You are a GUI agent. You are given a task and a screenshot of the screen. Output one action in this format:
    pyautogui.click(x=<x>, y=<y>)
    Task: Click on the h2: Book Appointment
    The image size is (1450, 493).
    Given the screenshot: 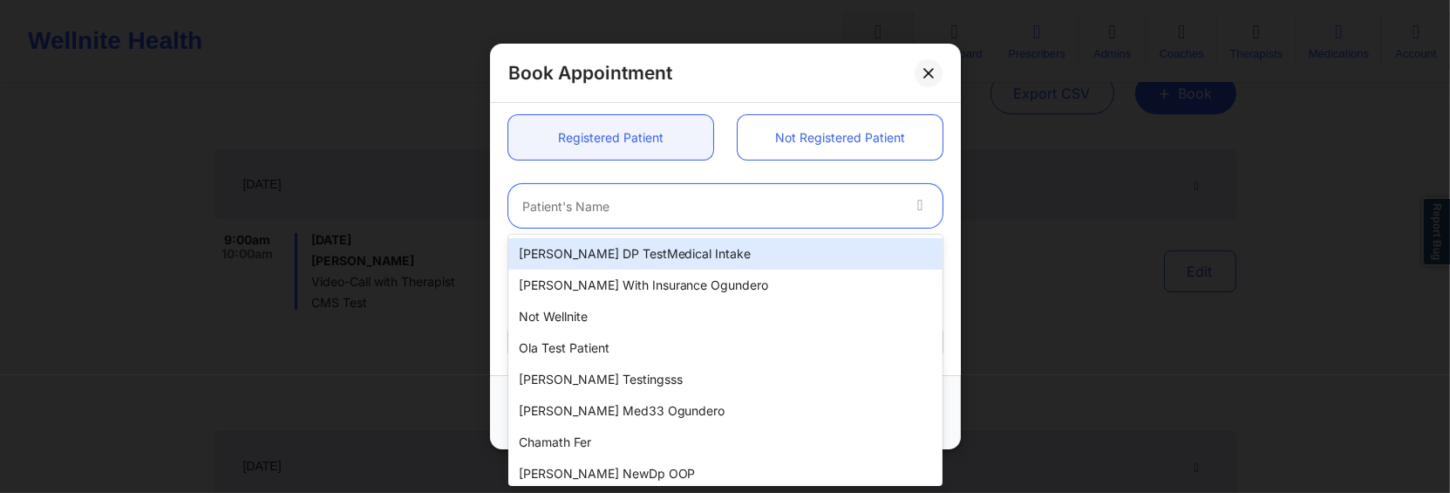 What is the action you would take?
    pyautogui.click(x=590, y=72)
    